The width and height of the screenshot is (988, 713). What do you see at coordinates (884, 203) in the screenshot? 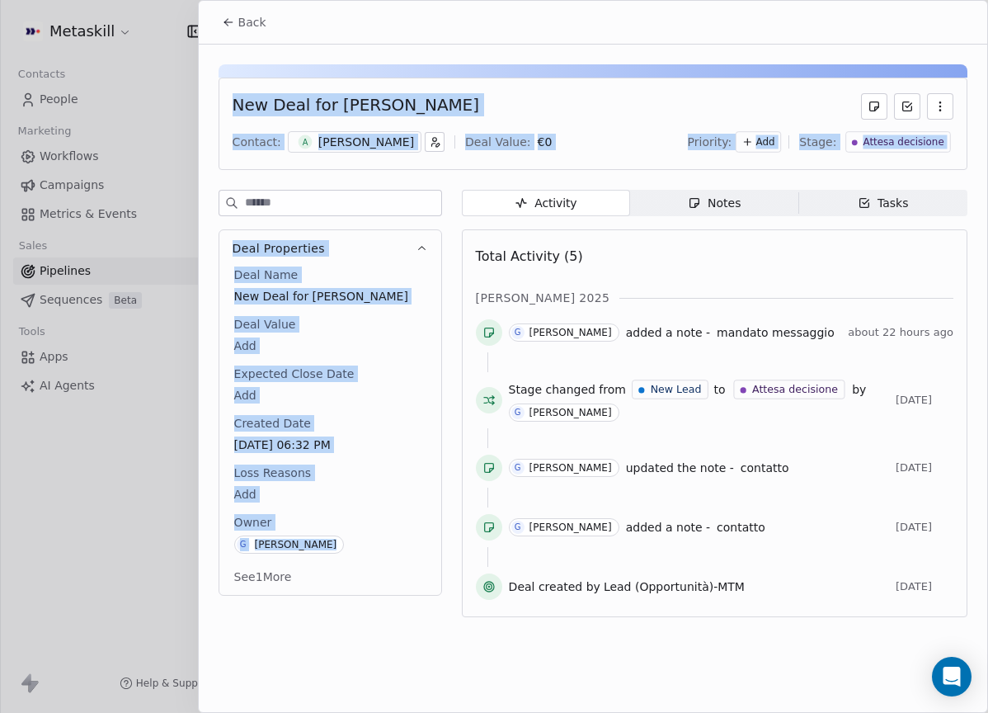
I see `div: Tasks` at bounding box center [884, 203].